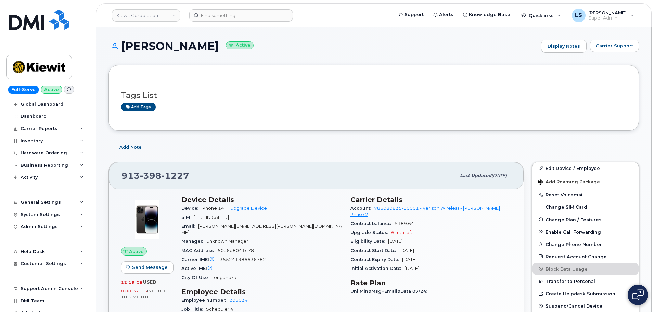 This screenshot has height=312, width=655. I want to click on button: Enable Call Forwarding, so click(585, 232).